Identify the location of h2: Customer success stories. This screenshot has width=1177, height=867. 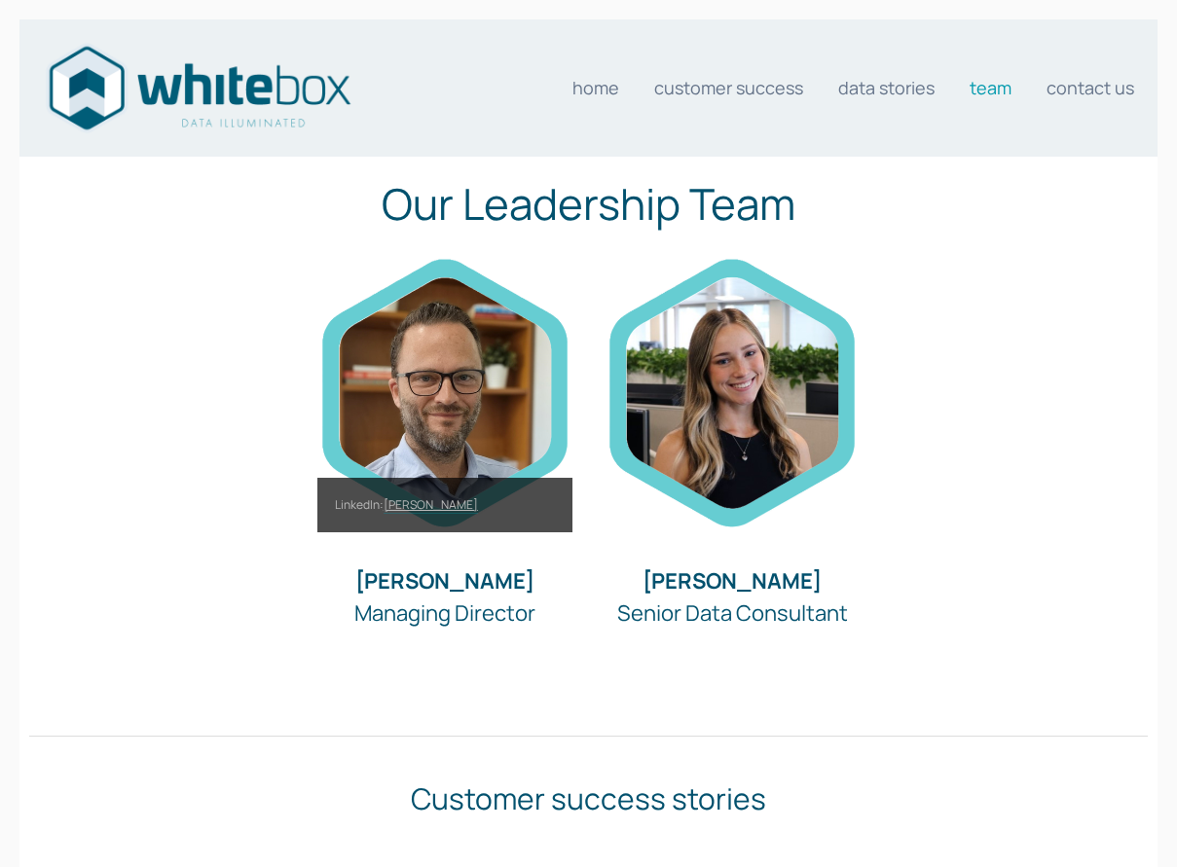
(588, 798).